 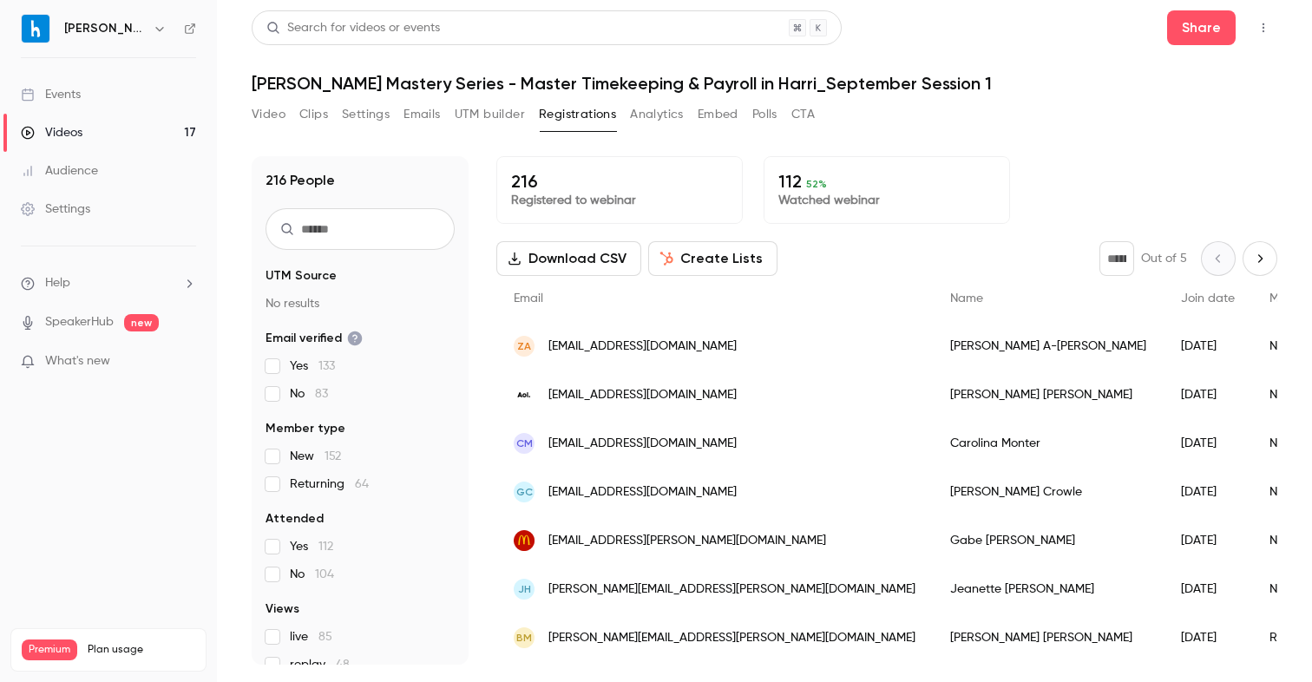 I want to click on button: CTA, so click(x=802, y=115).